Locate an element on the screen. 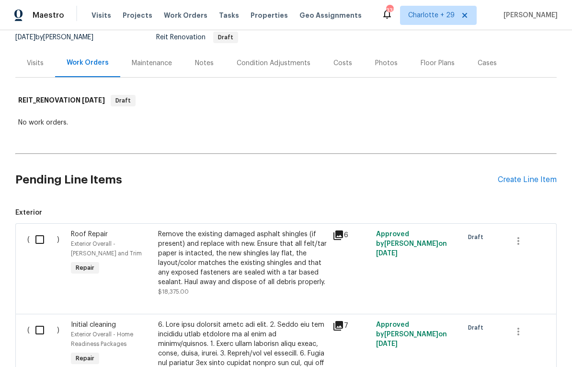 Image resolution: width=572 pixels, height=367 pixels. span: Work Orders is located at coordinates (185, 15).